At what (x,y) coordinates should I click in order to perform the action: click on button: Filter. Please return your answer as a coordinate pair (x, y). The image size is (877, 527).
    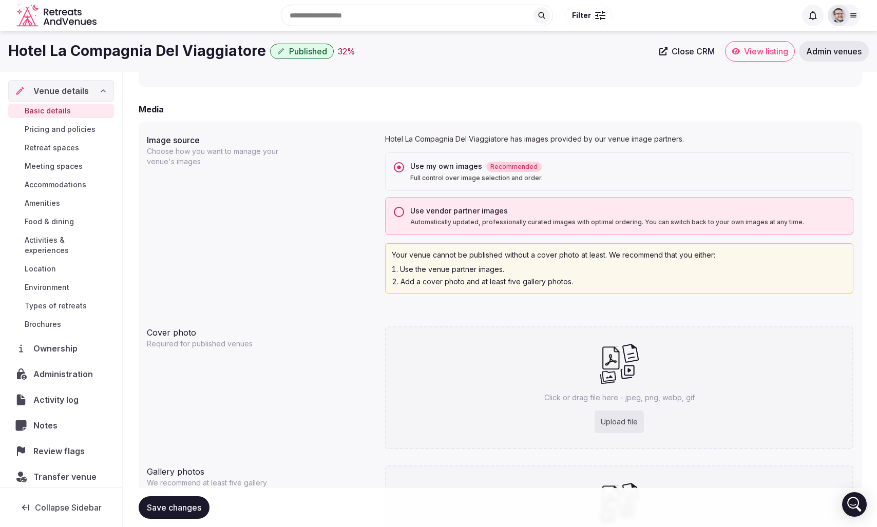
    Looking at the image, I should click on (589, 15).